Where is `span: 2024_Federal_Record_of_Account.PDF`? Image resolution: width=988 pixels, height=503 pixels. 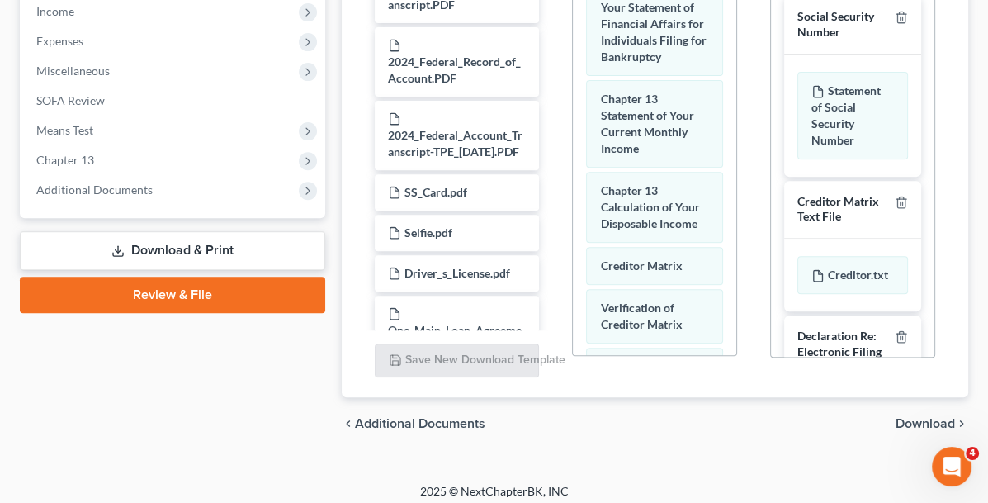
span: 2024_Federal_Record_of_Account.PDF is located at coordinates (454, 69).